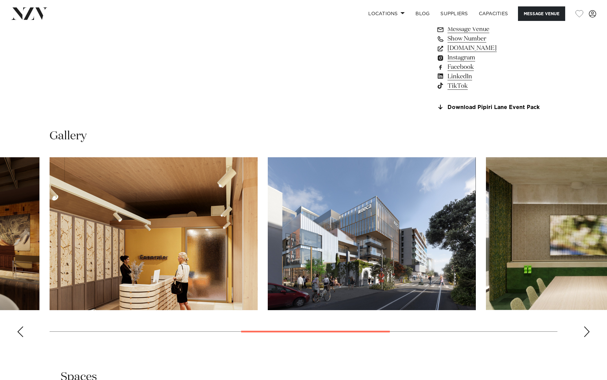 Image resolution: width=607 pixels, height=380 pixels. What do you see at coordinates (493, 13) in the screenshot?
I see `a: Capacities` at bounding box center [493, 13].